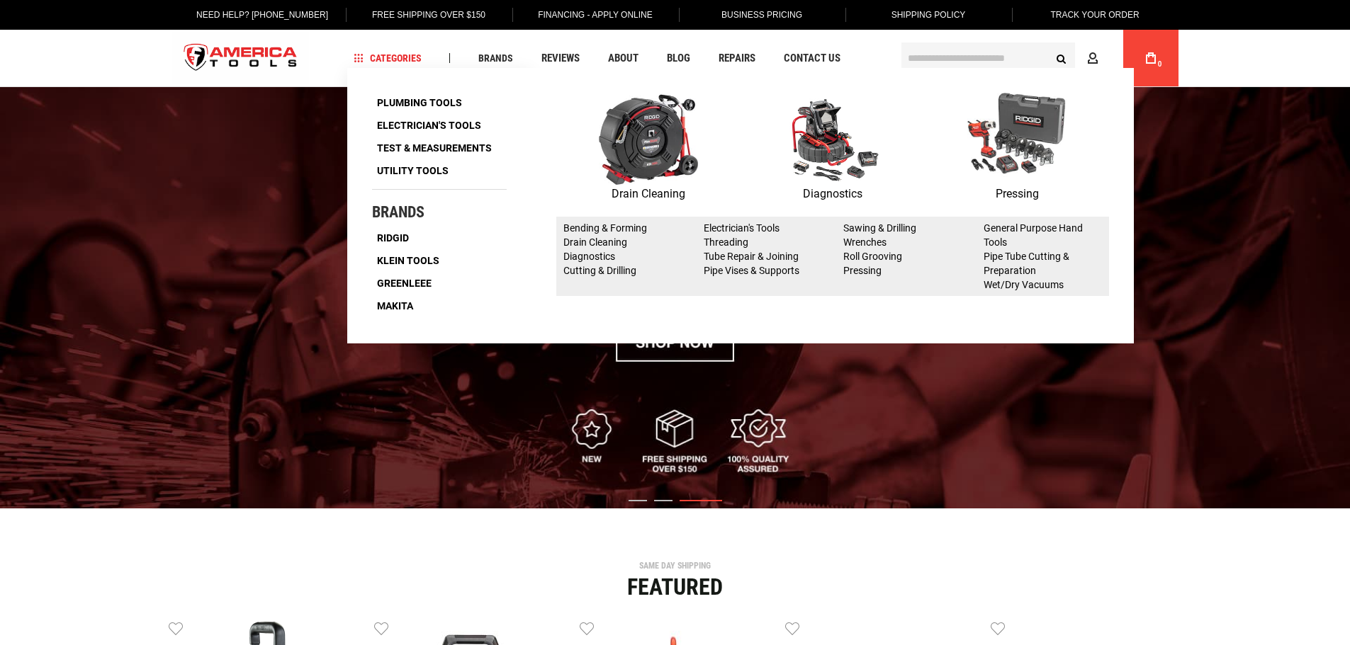 The height and width of the screenshot is (645, 1350). Describe the element at coordinates (623, 58) in the screenshot. I see `a: About` at that location.